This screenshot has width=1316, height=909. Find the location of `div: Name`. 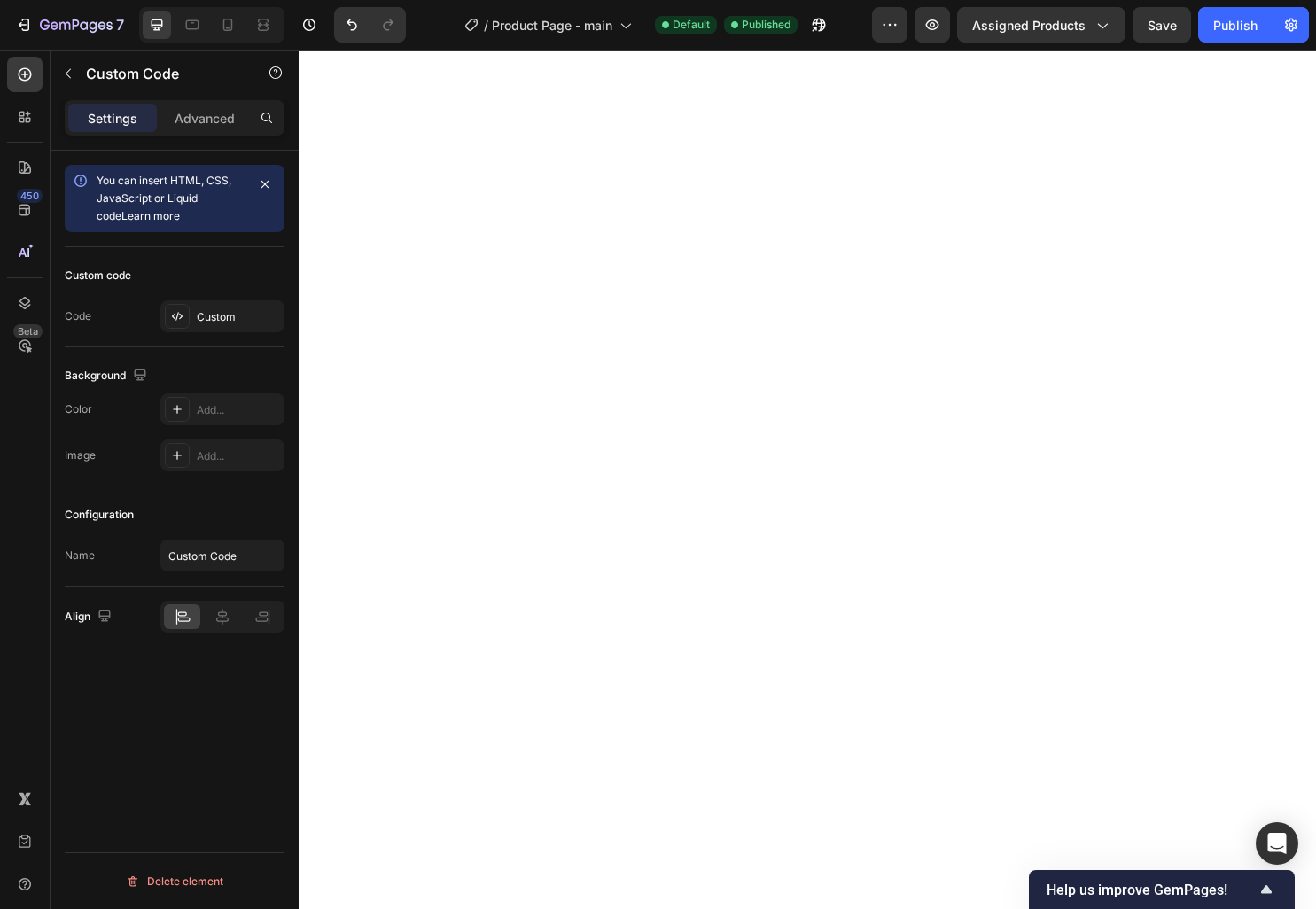

div: Name is located at coordinates (80, 556).